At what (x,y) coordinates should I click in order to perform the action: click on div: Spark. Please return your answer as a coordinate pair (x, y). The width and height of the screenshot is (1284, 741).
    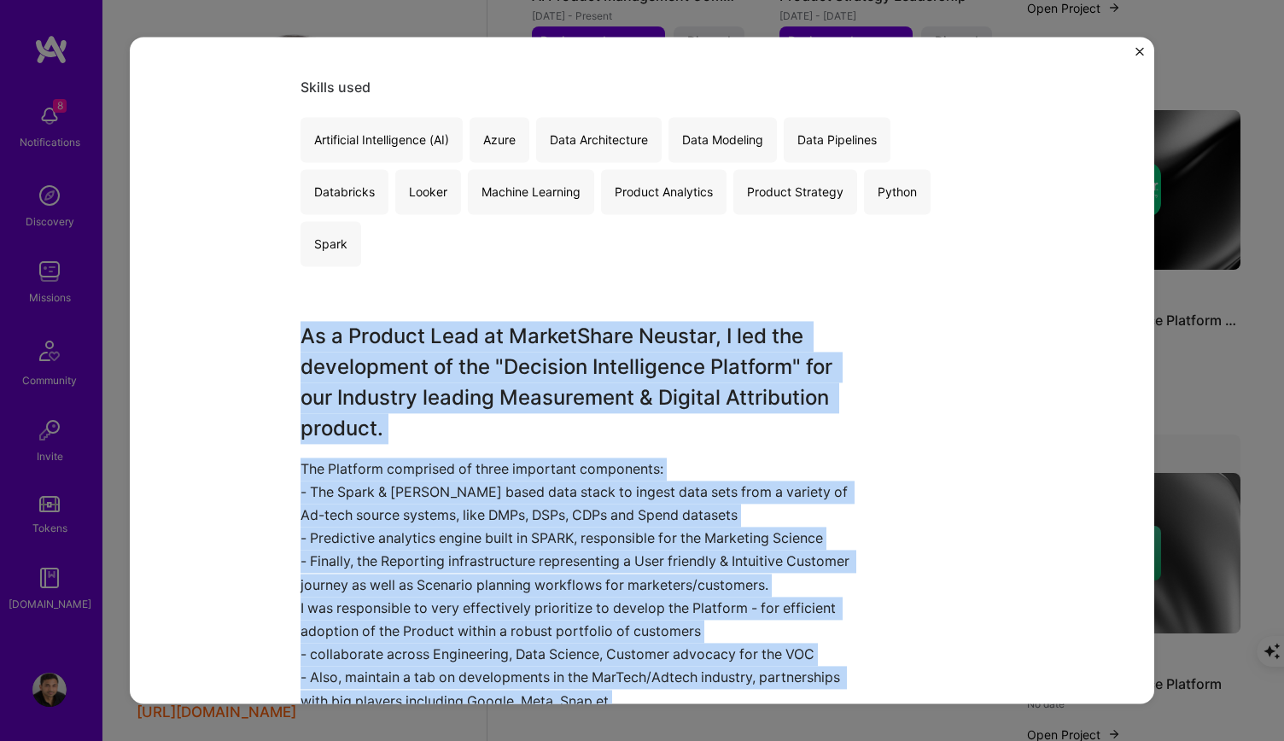
    Looking at the image, I should click on (330, 243).